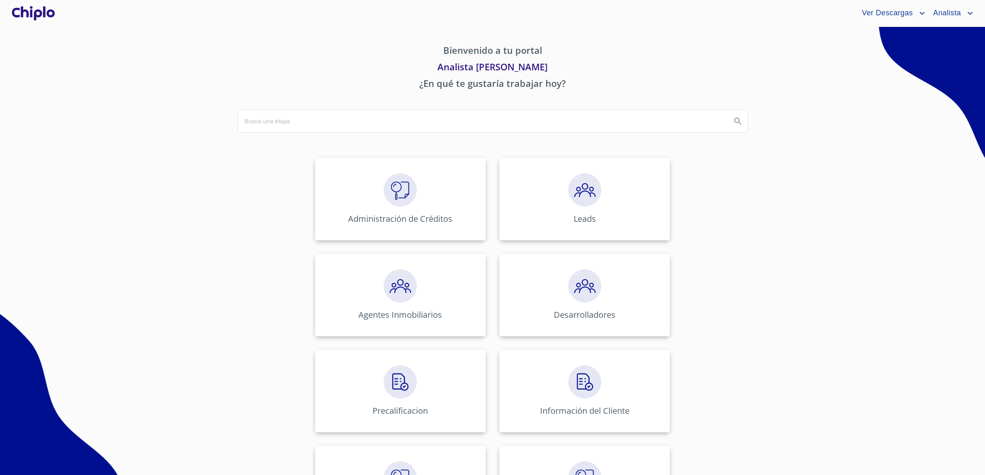 The image size is (985, 475). I want to click on p: Bienvenido a tu portal, so click(492, 52).